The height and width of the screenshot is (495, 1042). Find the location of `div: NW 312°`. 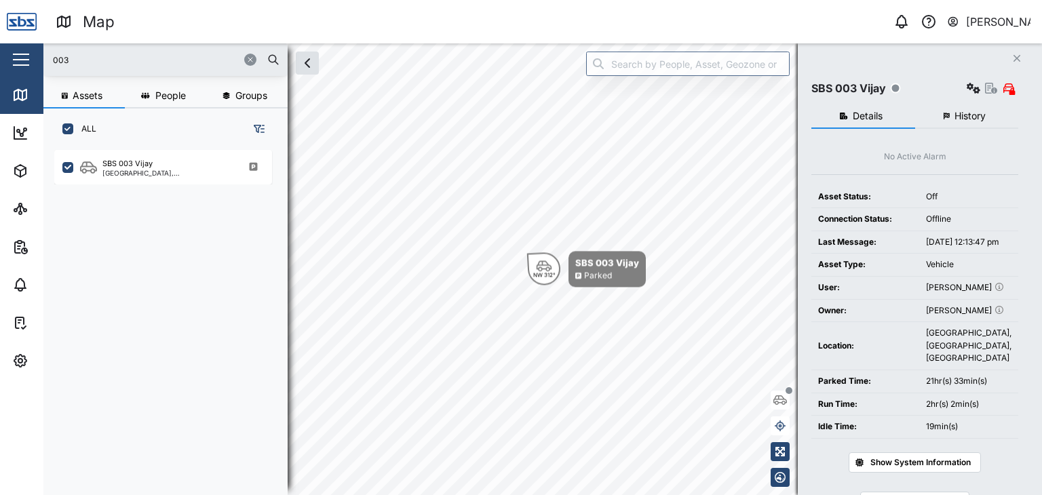

div: NW 312° is located at coordinates (544, 275).